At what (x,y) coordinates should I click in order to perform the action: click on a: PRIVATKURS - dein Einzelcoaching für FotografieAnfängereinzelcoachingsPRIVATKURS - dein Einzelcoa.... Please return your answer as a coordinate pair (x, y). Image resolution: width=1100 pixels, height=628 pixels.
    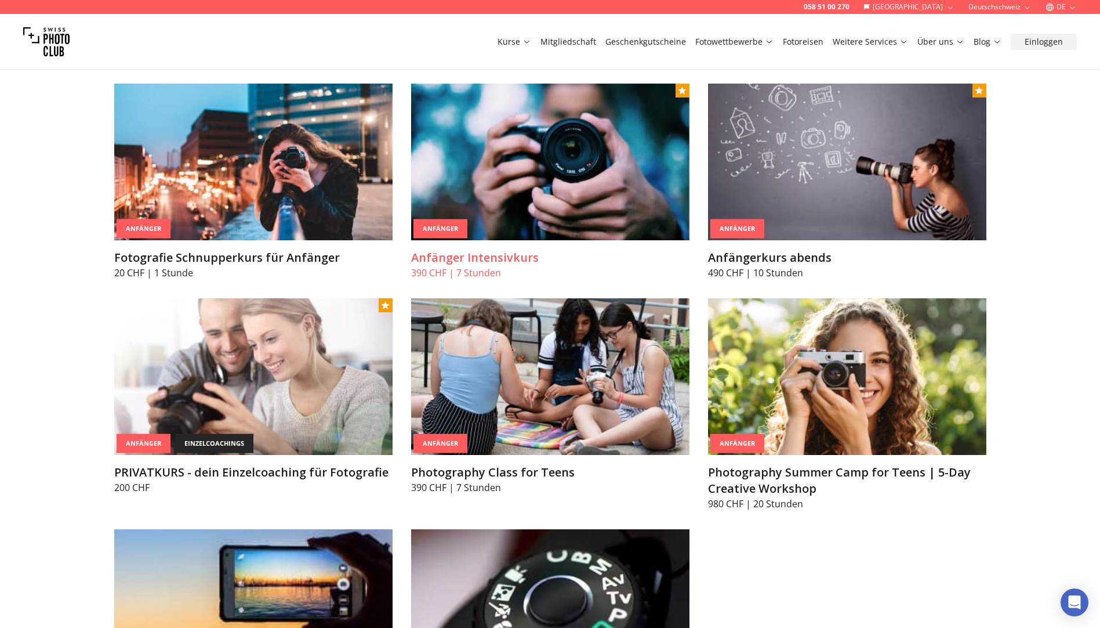
    Looking at the image, I should click on (253, 396).